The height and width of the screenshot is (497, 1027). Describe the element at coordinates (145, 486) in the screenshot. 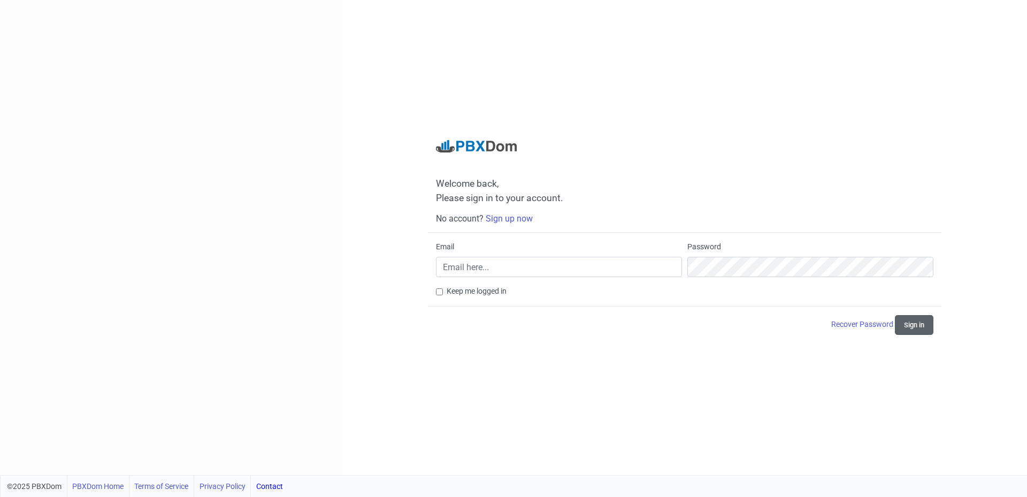

I see `div: ©2025 PBXDom` at that location.